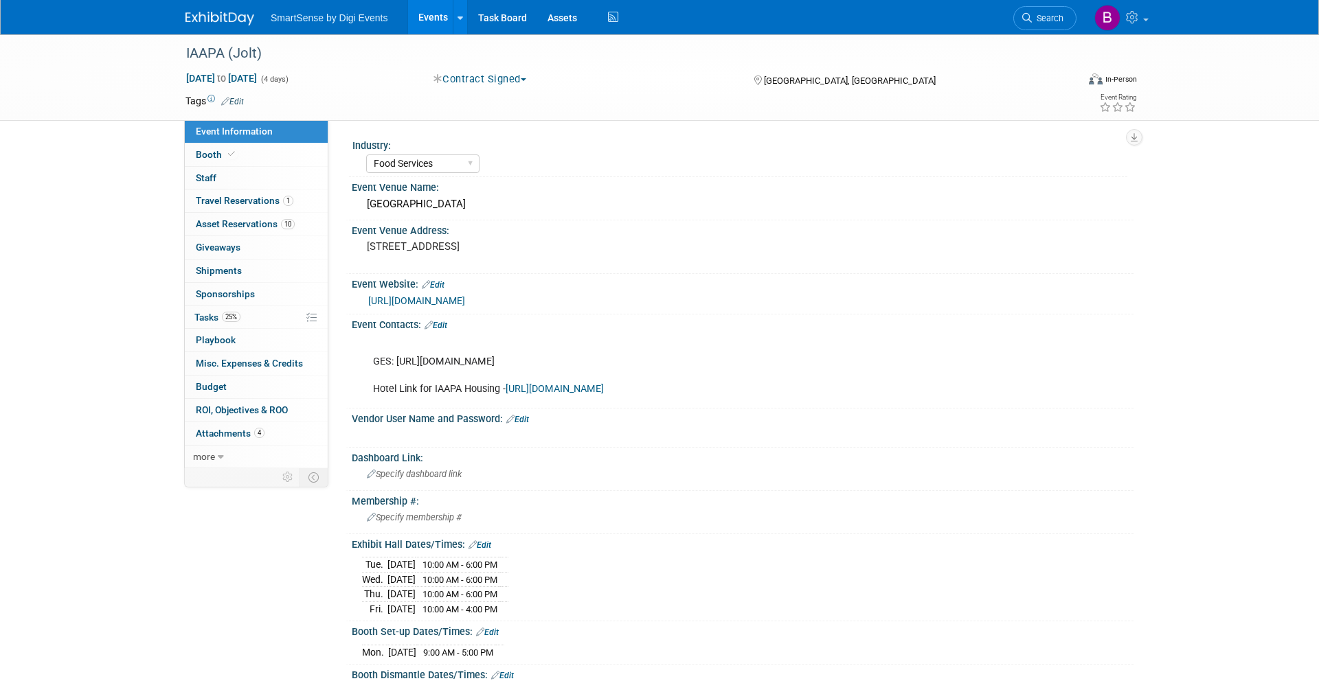  I want to click on span: 1, so click(288, 201).